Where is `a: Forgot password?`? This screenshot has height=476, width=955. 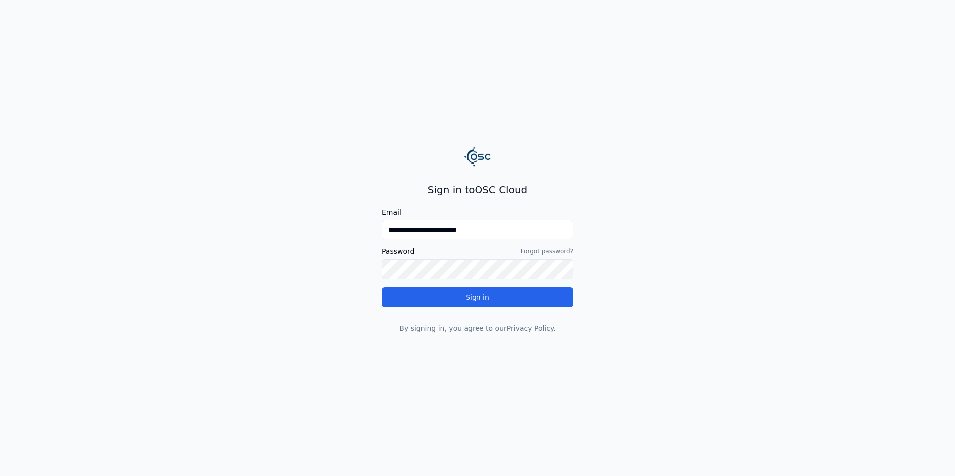
a: Forgot password? is located at coordinates (547, 252).